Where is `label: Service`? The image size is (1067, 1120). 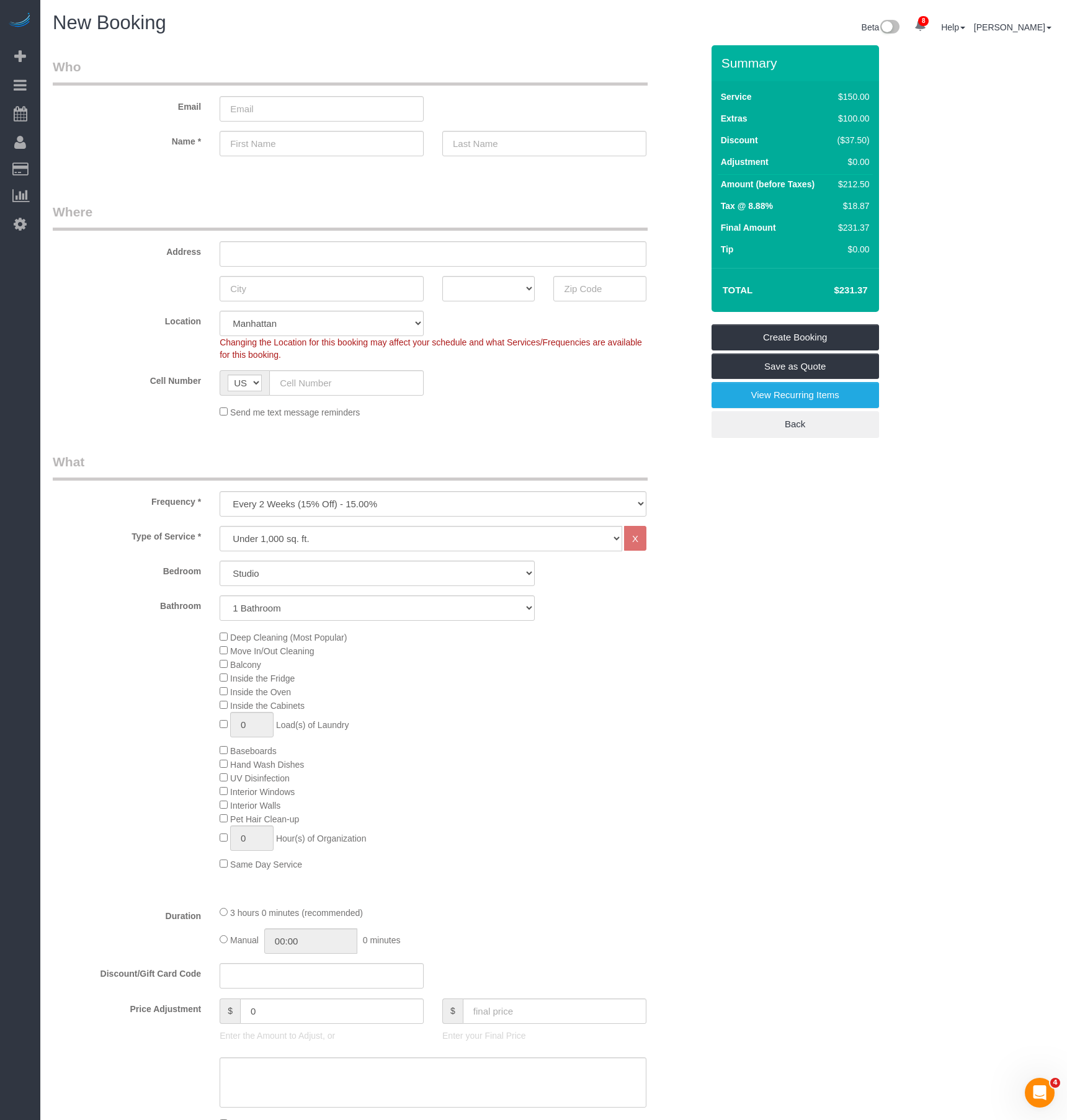
label: Service is located at coordinates (736, 97).